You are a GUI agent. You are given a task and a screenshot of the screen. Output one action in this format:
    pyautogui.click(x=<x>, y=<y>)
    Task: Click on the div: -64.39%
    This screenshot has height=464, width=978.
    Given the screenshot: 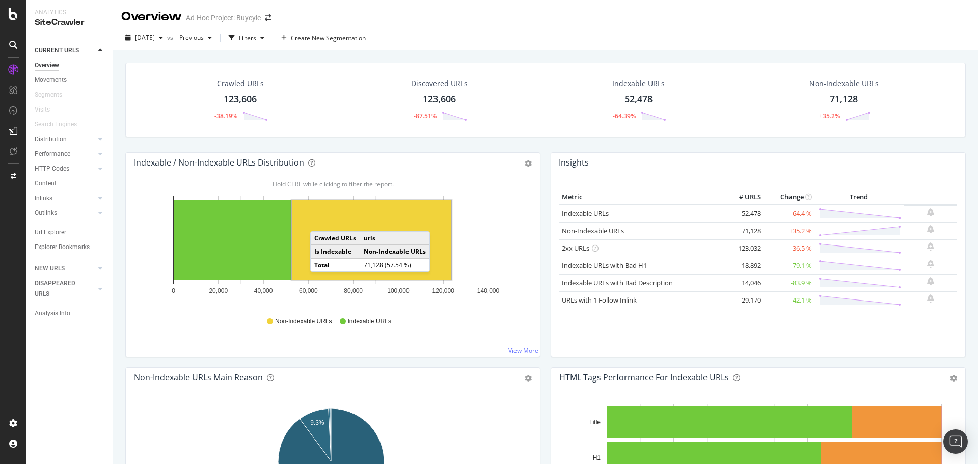 What is the action you would take?
    pyautogui.click(x=624, y=116)
    